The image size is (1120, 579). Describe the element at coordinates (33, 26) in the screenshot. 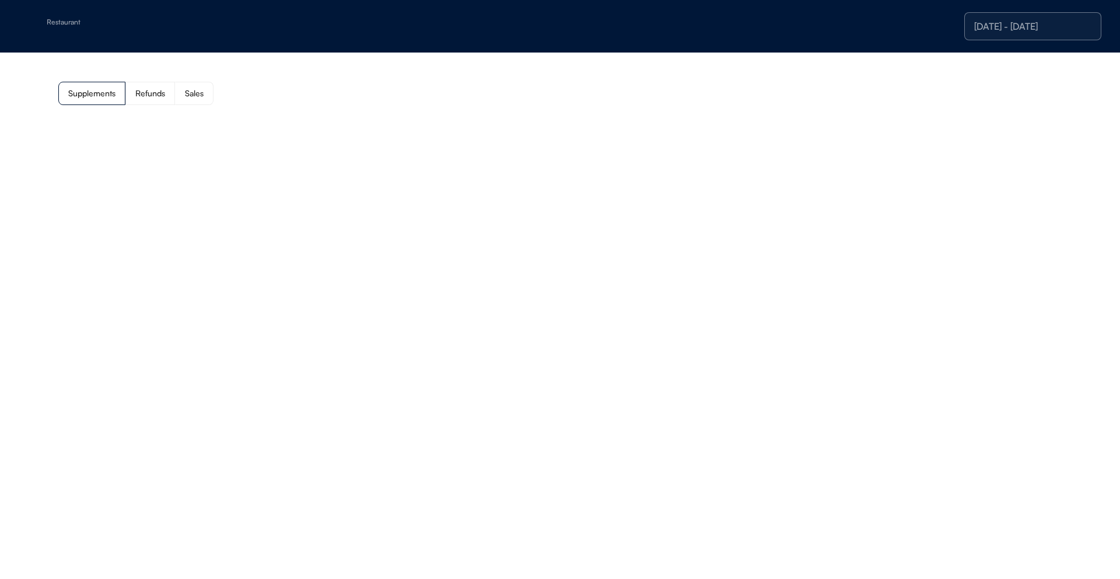

I see `img: yH5BAEAAAAALAAAAAABAAEAAAIBRAA7` at that location.